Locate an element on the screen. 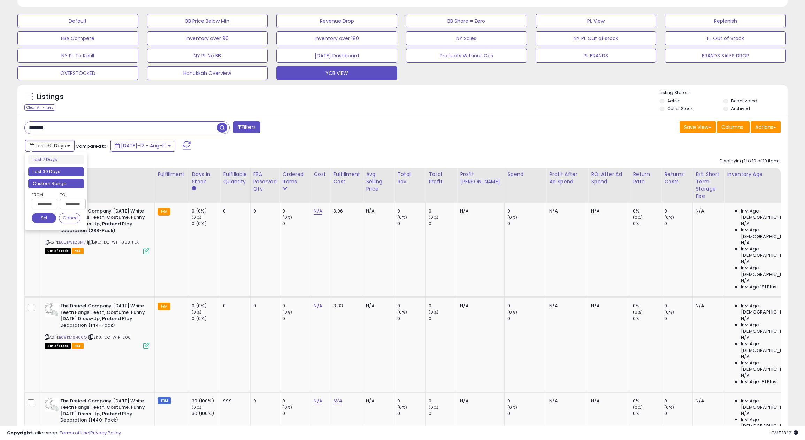 The image size is (805, 440). small: FBA is located at coordinates (164, 307).